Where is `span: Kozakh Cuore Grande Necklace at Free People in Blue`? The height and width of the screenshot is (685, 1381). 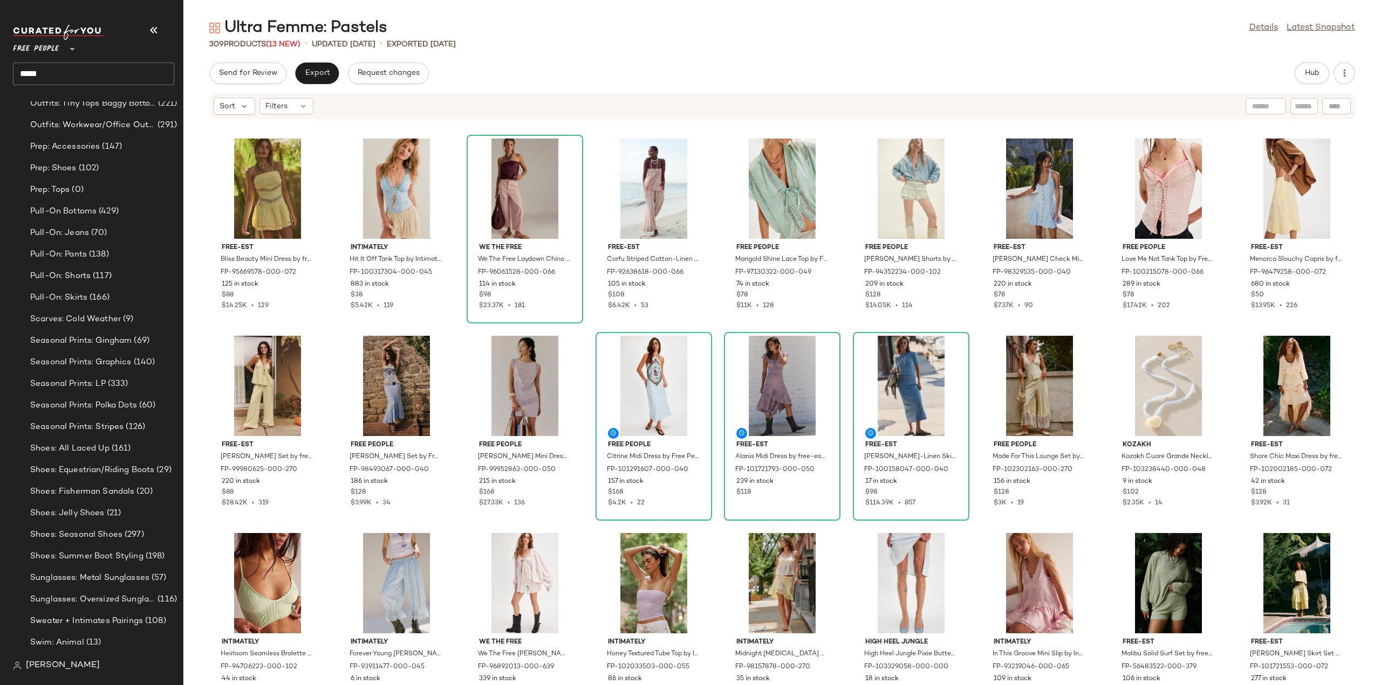
span: Kozakh Cuore Grande Necklace at Free People in Blue is located at coordinates (1167, 457).